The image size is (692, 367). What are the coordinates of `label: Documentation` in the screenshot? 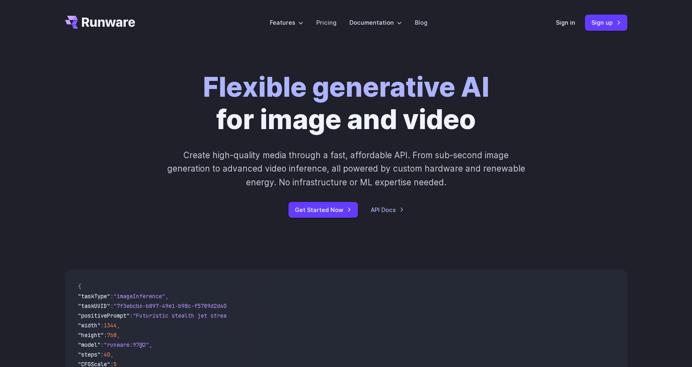 It's located at (376, 22).